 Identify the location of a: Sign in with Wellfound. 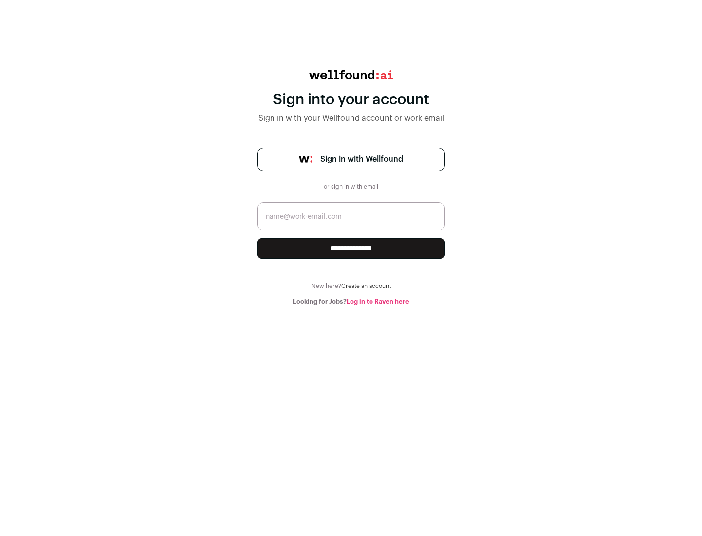
(351, 159).